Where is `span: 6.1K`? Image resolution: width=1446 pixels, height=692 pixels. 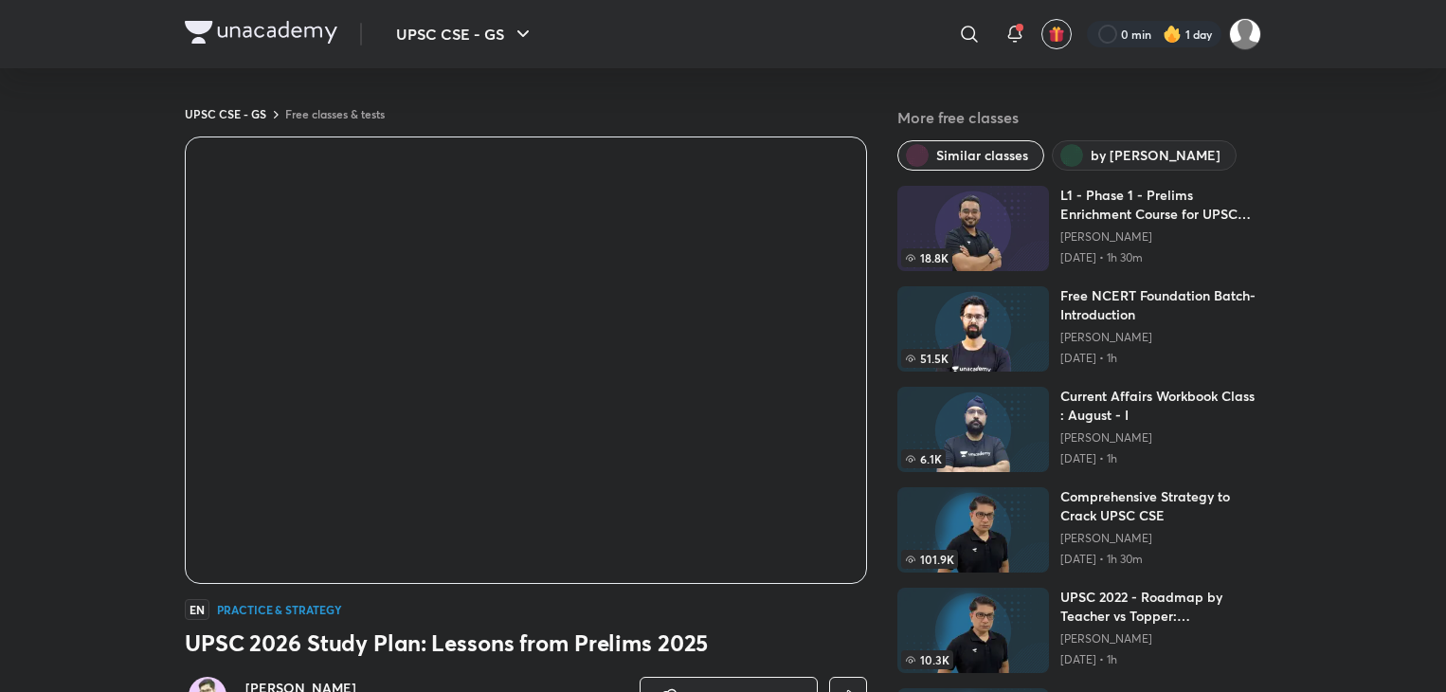
span: 6.1K is located at coordinates (923, 459).